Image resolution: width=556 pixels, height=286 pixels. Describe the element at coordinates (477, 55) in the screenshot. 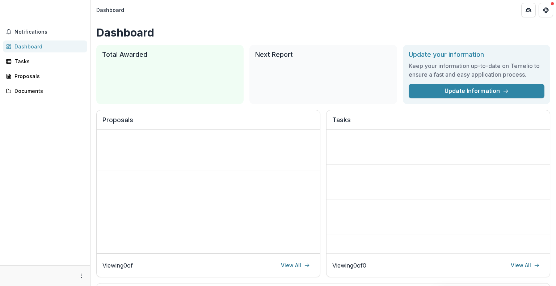

I see `h2: Update your information` at that location.